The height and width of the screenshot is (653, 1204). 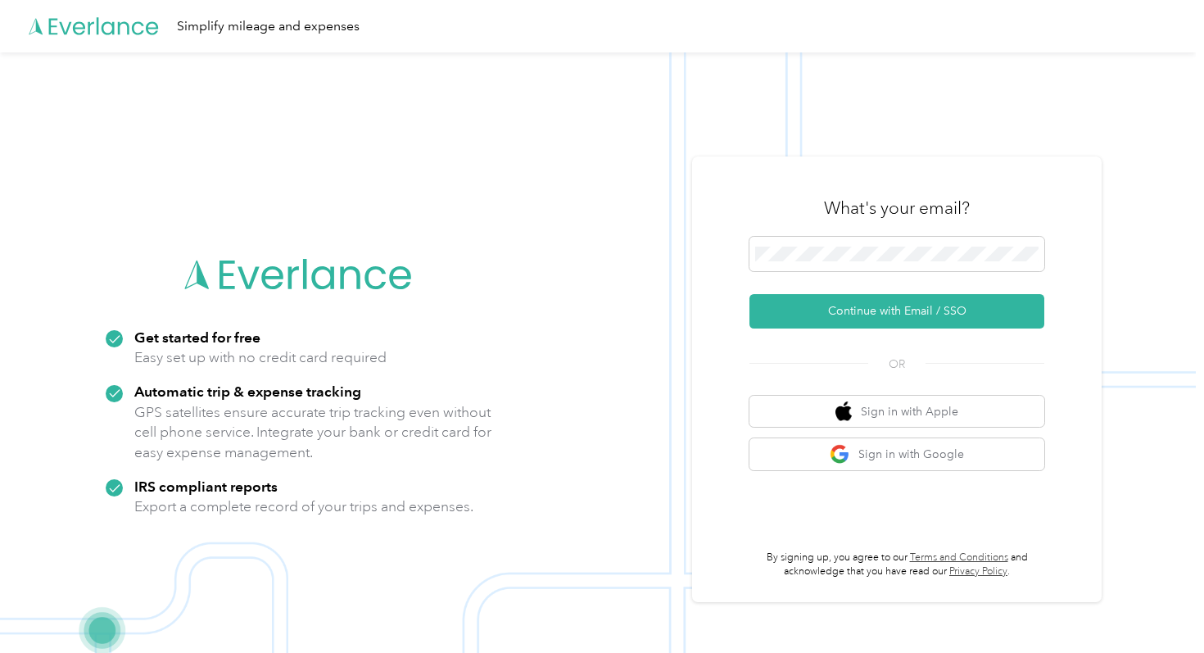 What do you see at coordinates (268, 26) in the screenshot?
I see `div: Simplify mileage and expenses` at bounding box center [268, 26].